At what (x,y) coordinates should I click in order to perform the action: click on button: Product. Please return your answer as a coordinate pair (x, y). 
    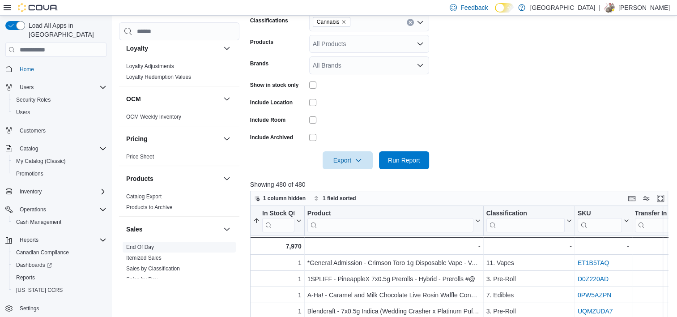
    Looking at the image, I should click on (393, 220).